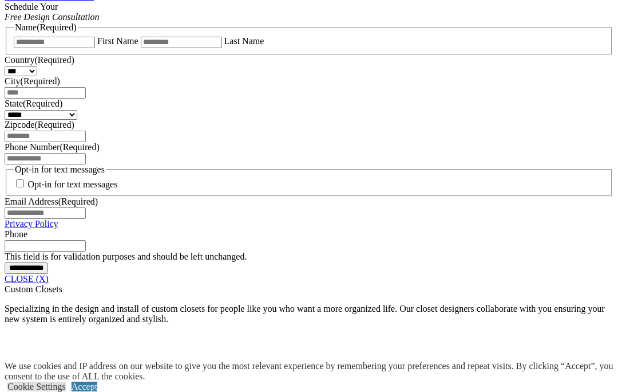  I want to click on legend: Name, so click(46, 27).